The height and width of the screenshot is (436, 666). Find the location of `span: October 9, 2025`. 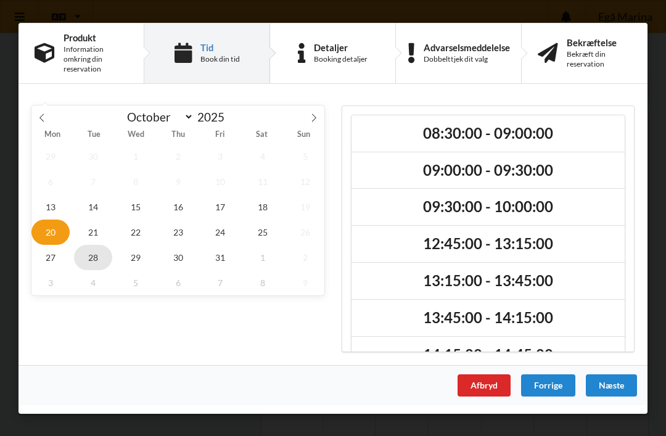

span: October 9, 2025 is located at coordinates (178, 181).